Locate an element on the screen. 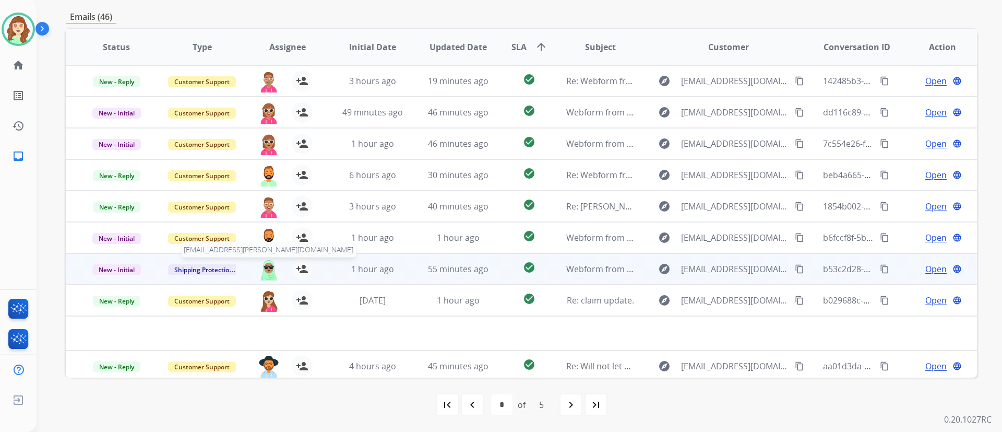 The image size is (1002, 432). span: 7c554e26-f1b9-4a60-acb5-858ced8a6561 is located at coordinates (902, 144).